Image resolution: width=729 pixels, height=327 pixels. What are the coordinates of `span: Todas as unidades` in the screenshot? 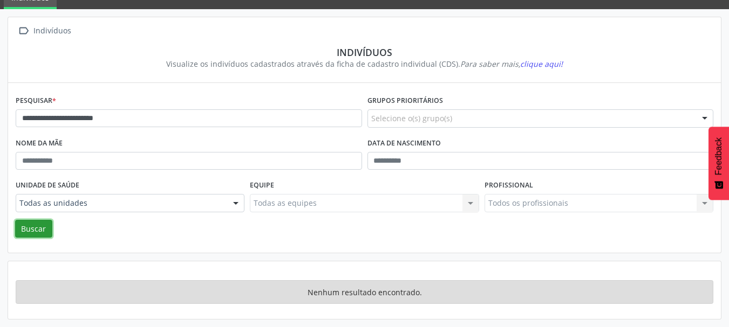 It's located at (121, 203).